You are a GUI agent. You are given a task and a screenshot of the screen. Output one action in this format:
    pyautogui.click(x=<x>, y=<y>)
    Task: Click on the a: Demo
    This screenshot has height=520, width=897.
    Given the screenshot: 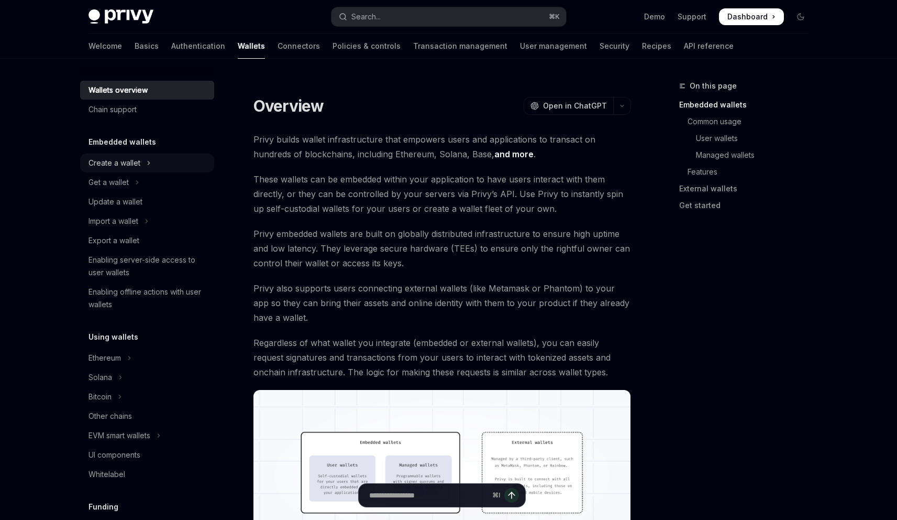 What is the action you would take?
    pyautogui.click(x=655, y=17)
    